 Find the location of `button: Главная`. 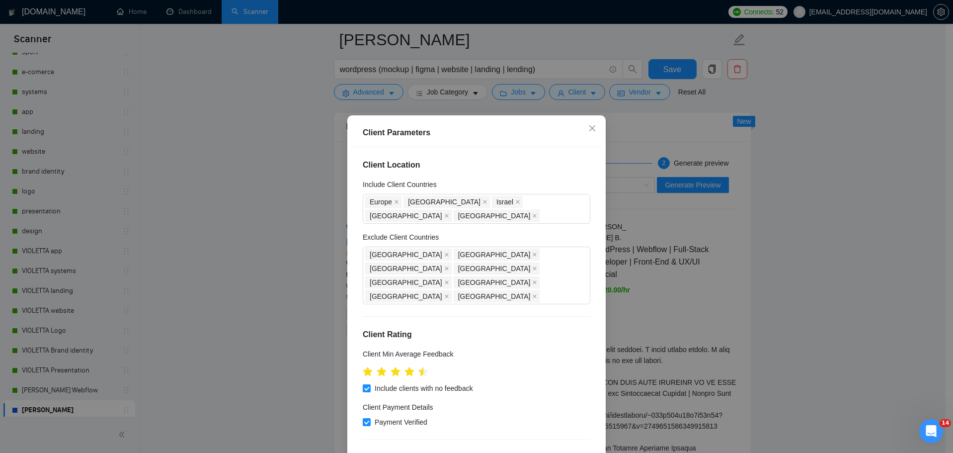

button: Главная is located at coordinates (165, 13).